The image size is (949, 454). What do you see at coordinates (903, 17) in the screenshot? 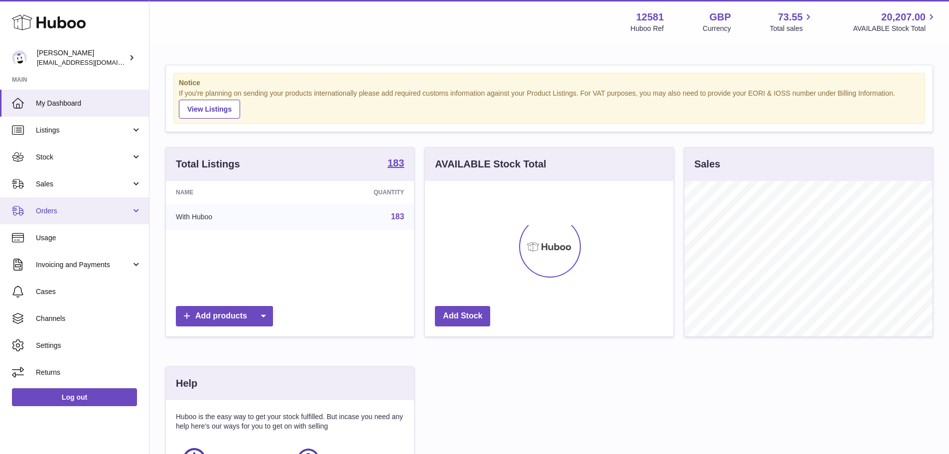
I see `span: 20,207.00` at bounding box center [903, 17].